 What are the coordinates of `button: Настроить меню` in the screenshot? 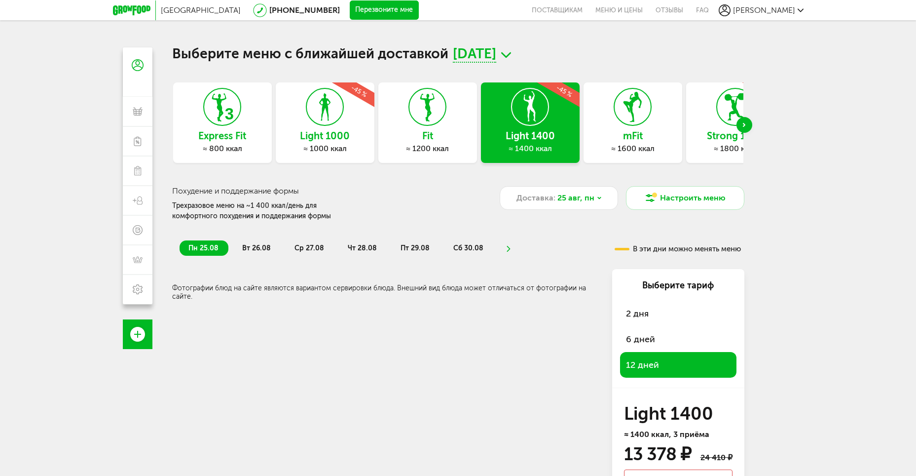 It's located at (685, 198).